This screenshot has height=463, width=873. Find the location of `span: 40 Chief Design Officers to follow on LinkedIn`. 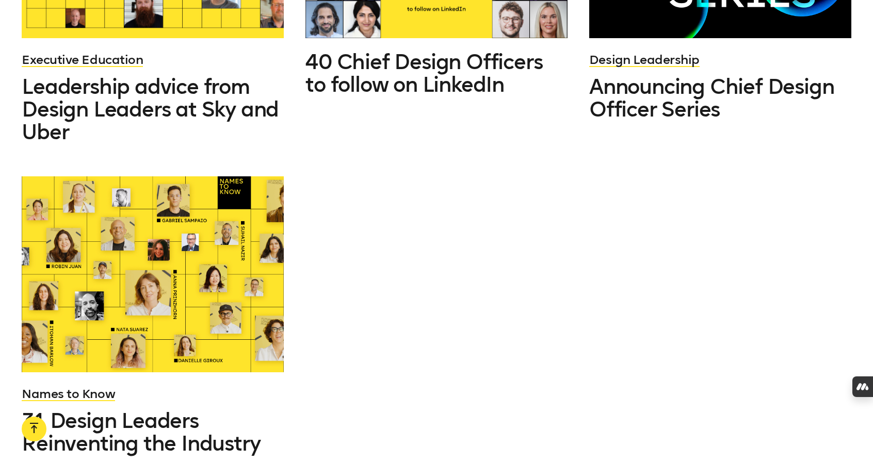

span: 40 Chief Design Officers to follow on LinkedIn is located at coordinates (424, 73).